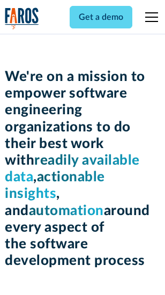 This screenshot has width=165, height=295. What do you see at coordinates (55, 185) in the screenshot?
I see `span: actionable insights` at bounding box center [55, 185].